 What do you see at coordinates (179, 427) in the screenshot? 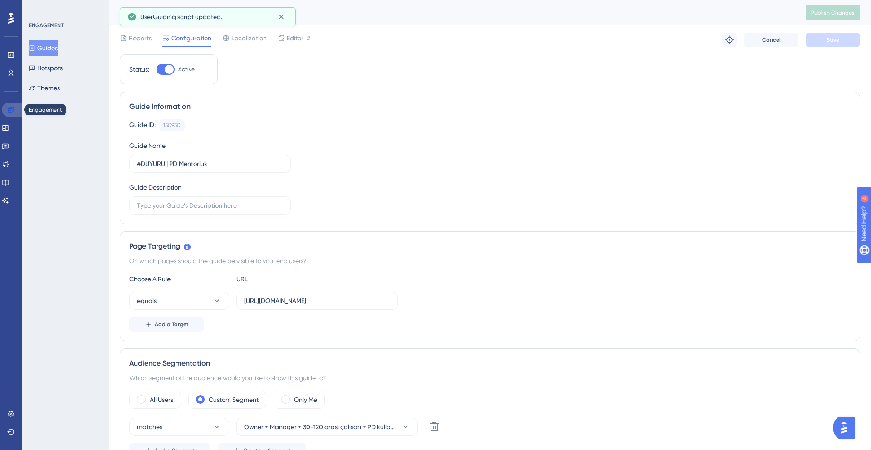
I see `button: matches` at bounding box center [179, 427].